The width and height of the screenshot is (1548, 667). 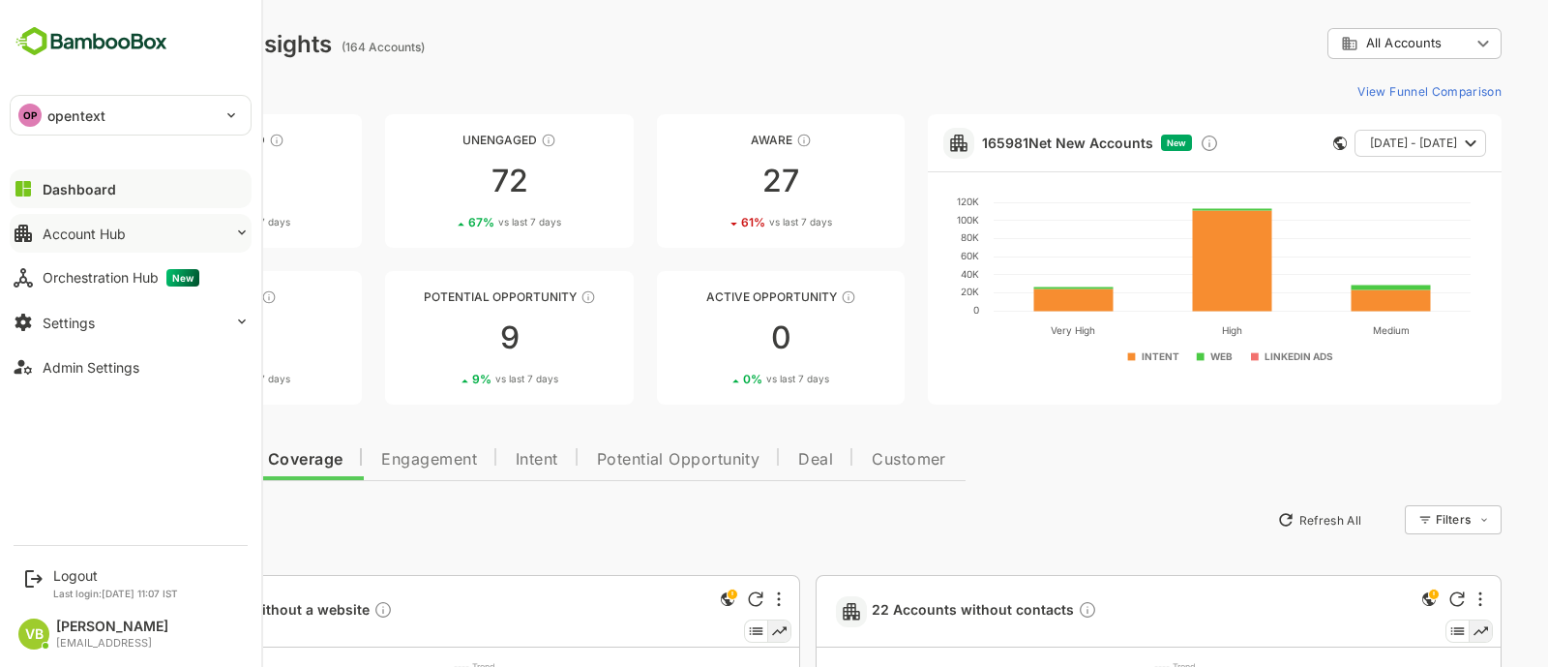 What do you see at coordinates (1006, 330) in the screenshot?
I see `text: Very High` at bounding box center [1006, 330].